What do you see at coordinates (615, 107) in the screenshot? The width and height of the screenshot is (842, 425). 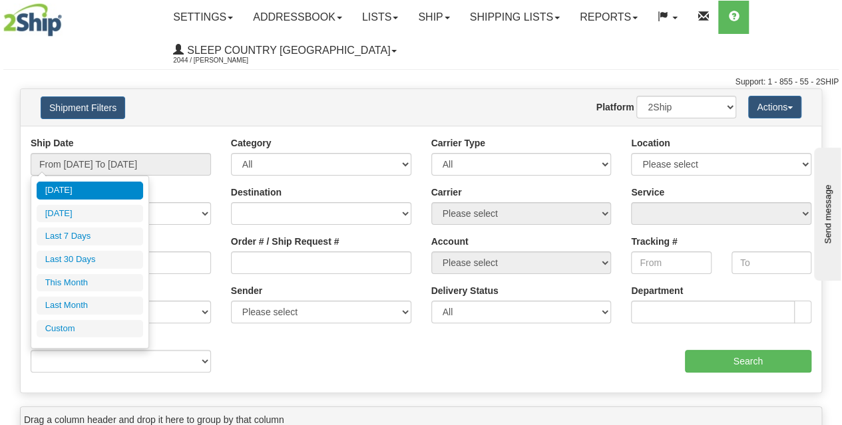 I see `label: Platform` at bounding box center [615, 107].